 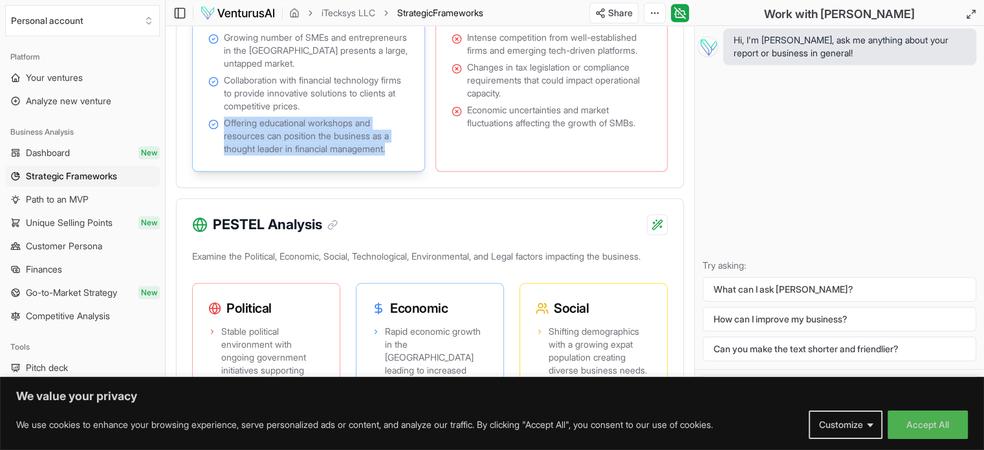 I want to click on a: Finances, so click(x=82, y=269).